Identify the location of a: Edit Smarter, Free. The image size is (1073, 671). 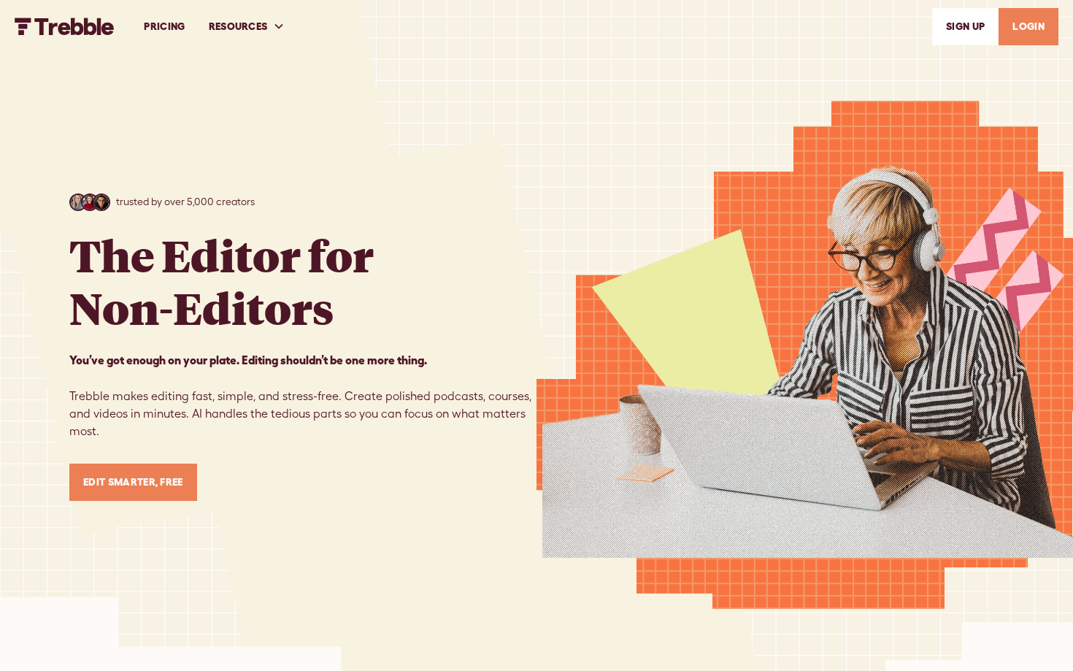
(133, 482).